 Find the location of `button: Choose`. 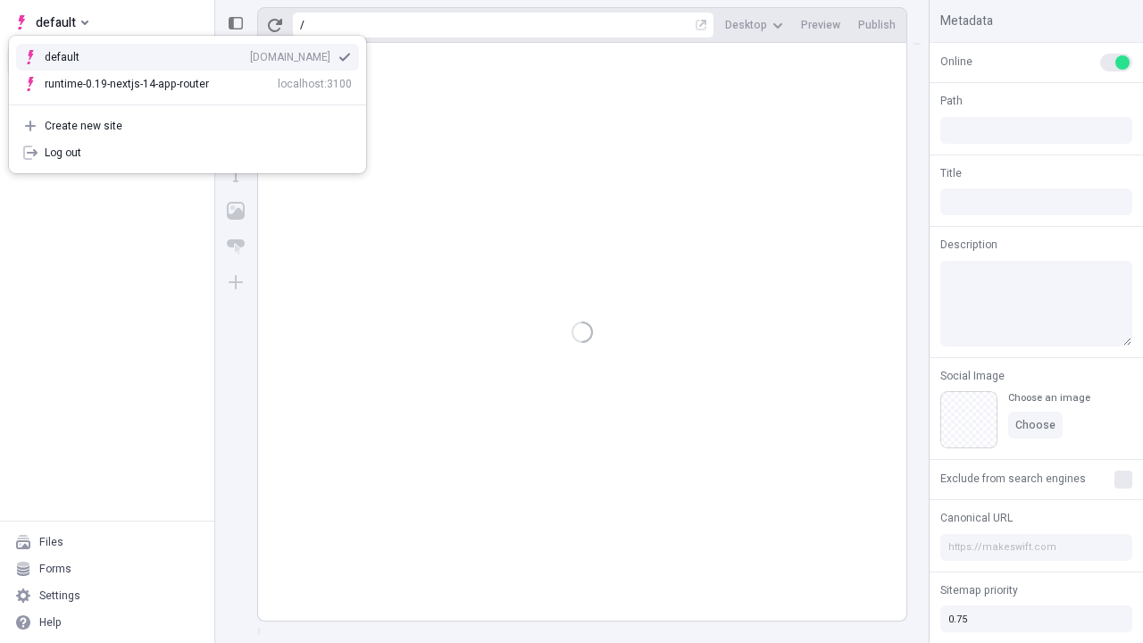

button: Choose is located at coordinates (1035, 425).